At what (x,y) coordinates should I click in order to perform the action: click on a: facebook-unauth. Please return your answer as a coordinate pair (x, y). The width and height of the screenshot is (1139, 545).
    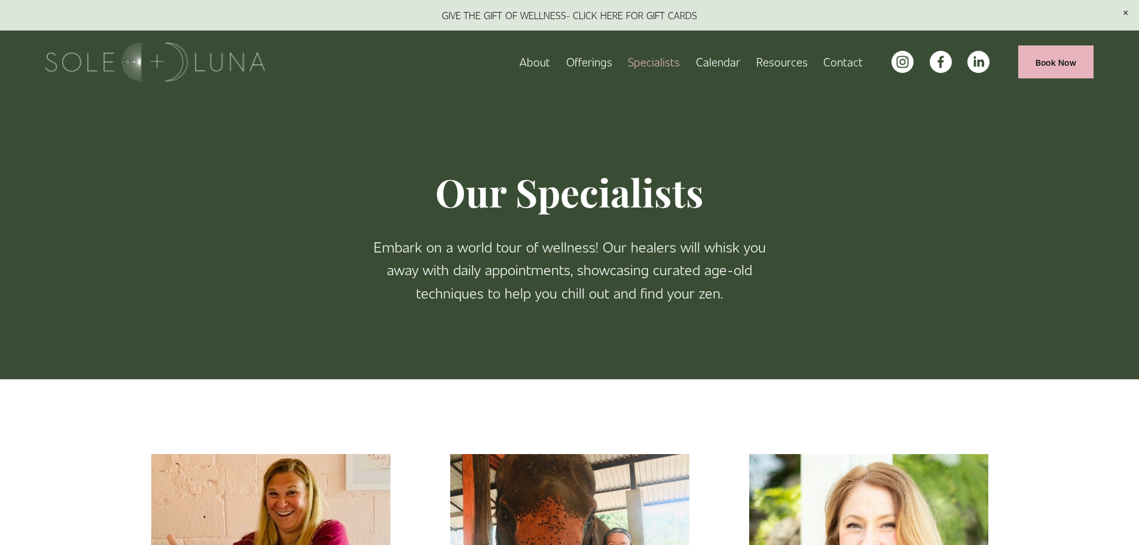
    Looking at the image, I should click on (940, 62).